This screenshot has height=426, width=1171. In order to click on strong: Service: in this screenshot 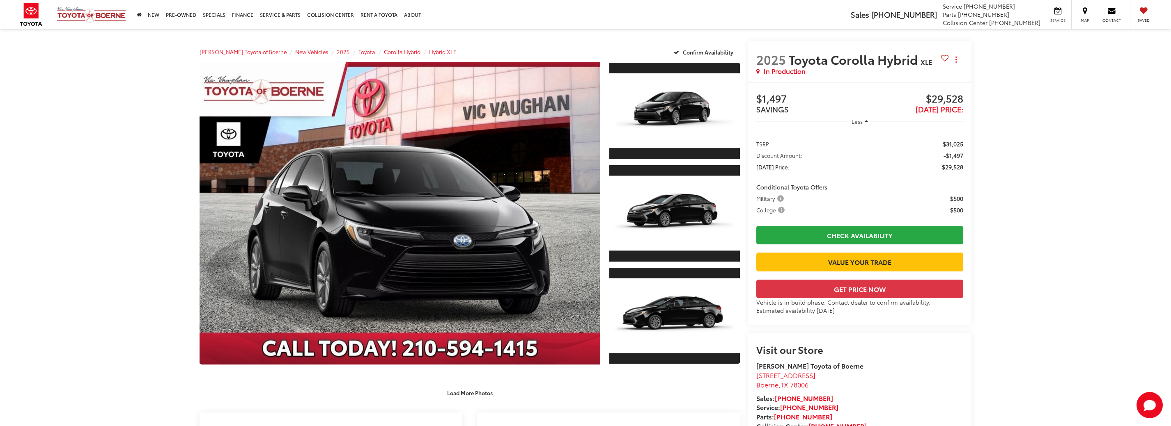, I will do `click(797, 407)`.